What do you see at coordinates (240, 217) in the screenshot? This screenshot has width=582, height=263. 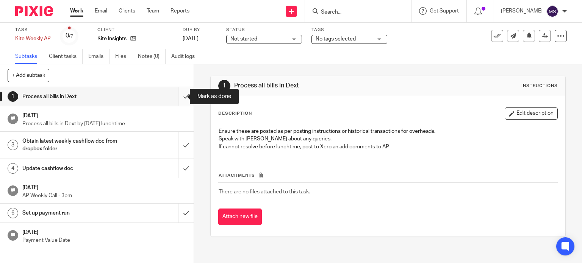 I see `button: Attach new file` at bounding box center [240, 217].